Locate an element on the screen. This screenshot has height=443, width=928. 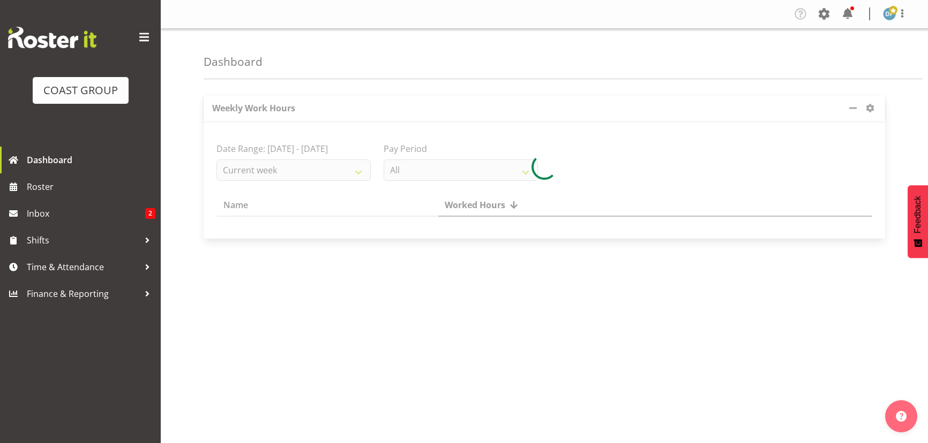
span: Inbox is located at coordinates (86, 214).